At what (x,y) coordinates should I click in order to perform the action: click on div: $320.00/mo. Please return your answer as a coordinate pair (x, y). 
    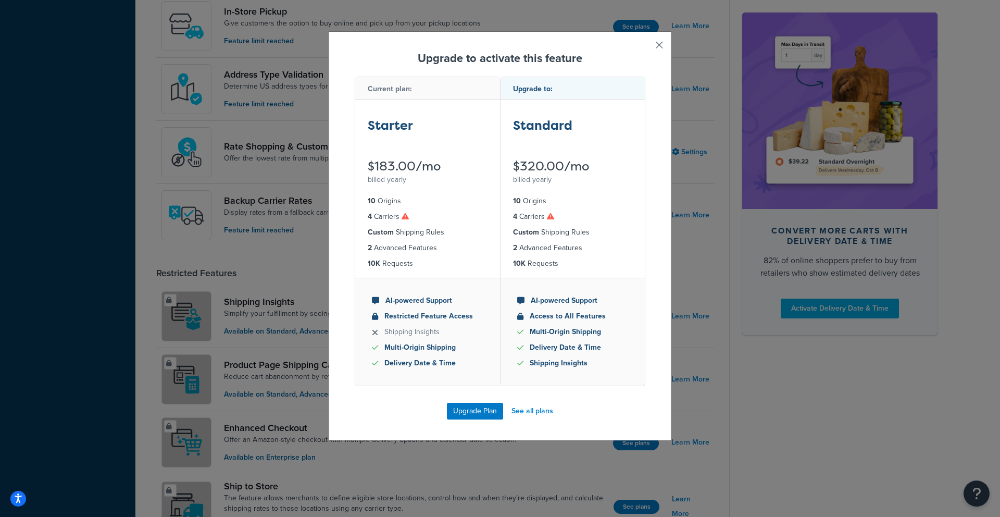
    Looking at the image, I should click on (573, 166).